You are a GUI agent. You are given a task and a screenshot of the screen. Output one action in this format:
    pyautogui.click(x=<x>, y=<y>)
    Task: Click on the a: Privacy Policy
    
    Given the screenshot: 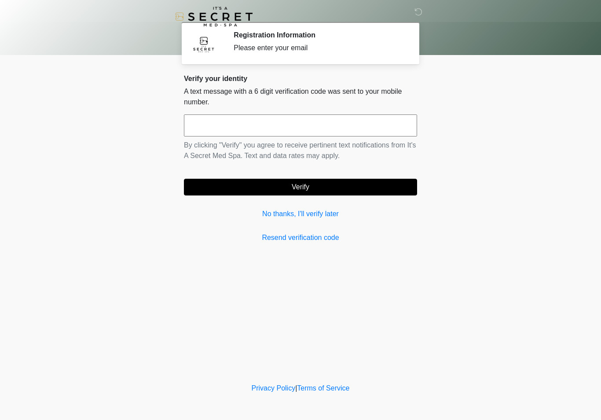 What is the action you would take?
    pyautogui.click(x=274, y=388)
    